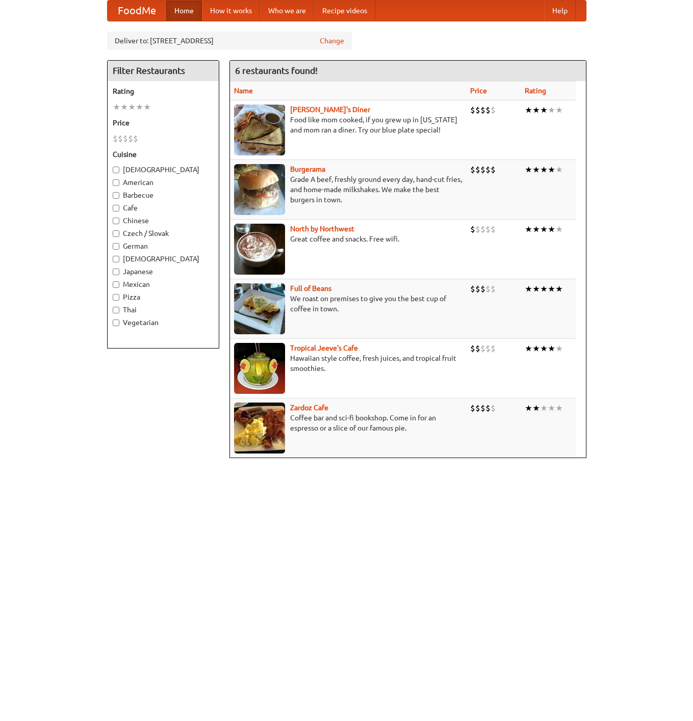 The width and height of the screenshot is (693, 721). Describe the element at coordinates (163, 221) in the screenshot. I see `label: Chinese` at that location.